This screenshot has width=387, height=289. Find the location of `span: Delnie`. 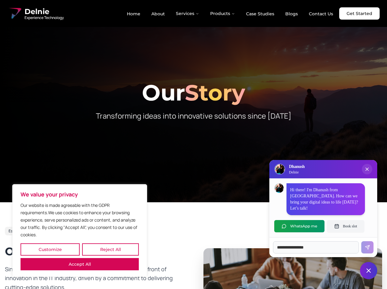

span: Delnie is located at coordinates (44, 12).